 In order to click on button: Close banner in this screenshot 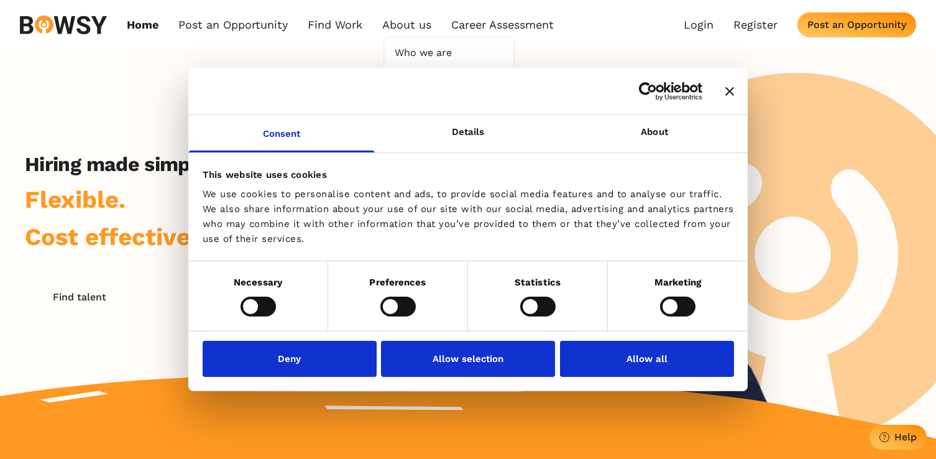, I will do `click(729, 91)`.